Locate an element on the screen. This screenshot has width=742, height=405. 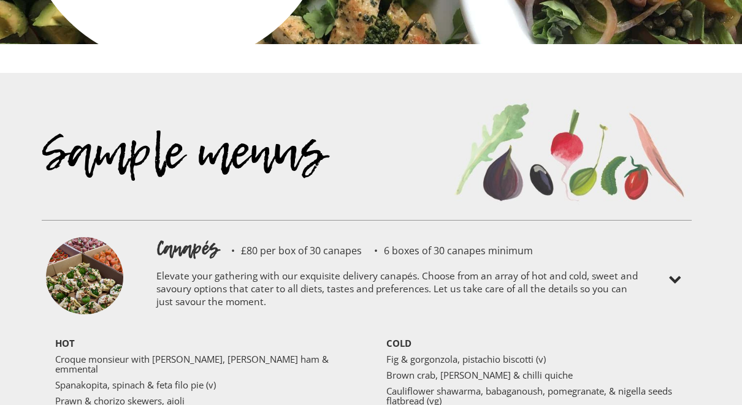
p: 6 boxes of 30 canapes minimum is located at coordinates (447, 251).